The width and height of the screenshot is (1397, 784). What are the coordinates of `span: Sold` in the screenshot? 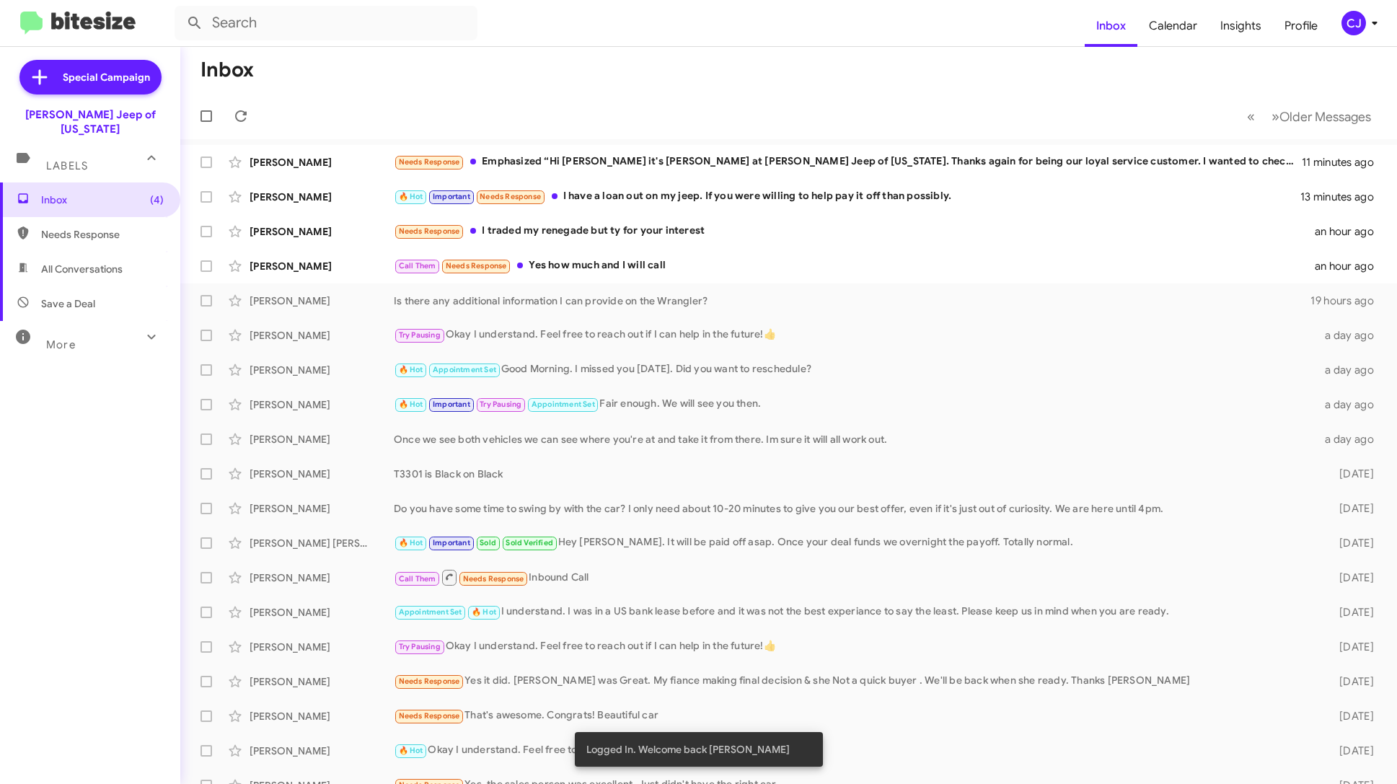 It's located at (487, 542).